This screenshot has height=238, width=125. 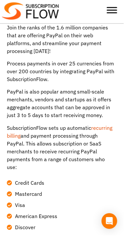 What do you see at coordinates (111, 223) in the screenshot?
I see `div: Open Intercom Messenger` at bounding box center [111, 223].